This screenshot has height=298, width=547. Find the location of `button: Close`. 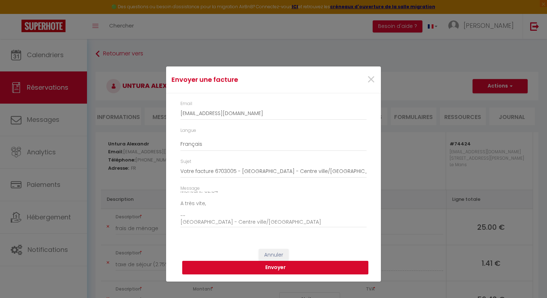

button: Close is located at coordinates (371, 80).